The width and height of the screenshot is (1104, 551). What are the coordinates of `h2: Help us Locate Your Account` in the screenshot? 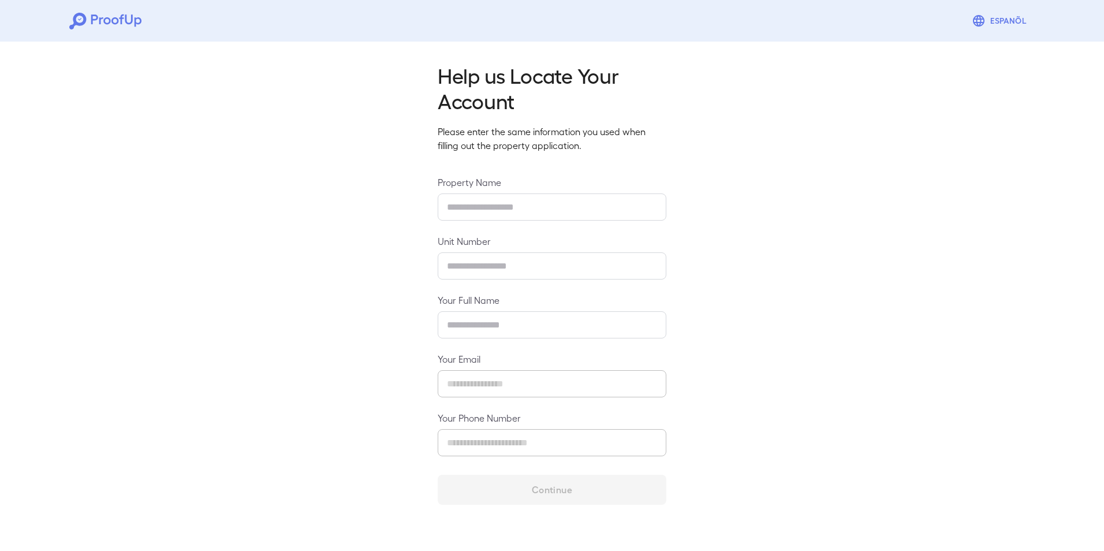 It's located at (552, 88).